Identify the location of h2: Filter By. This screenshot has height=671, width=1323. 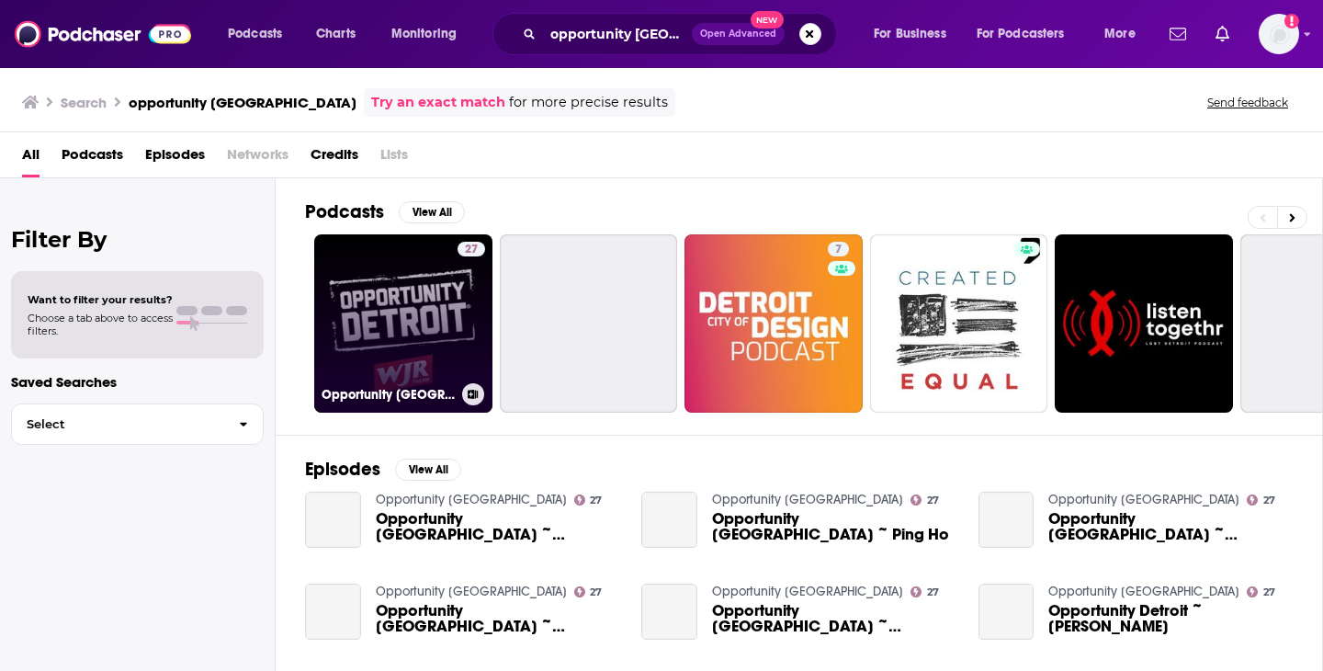
(137, 239).